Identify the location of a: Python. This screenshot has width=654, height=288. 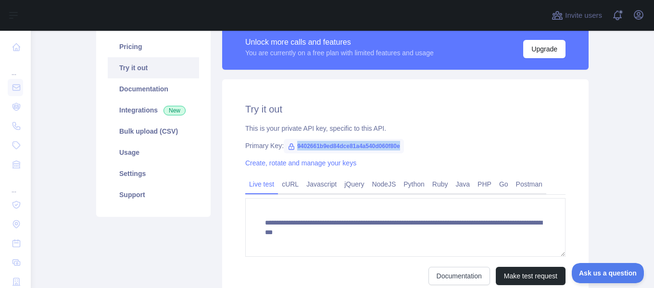
(414, 184).